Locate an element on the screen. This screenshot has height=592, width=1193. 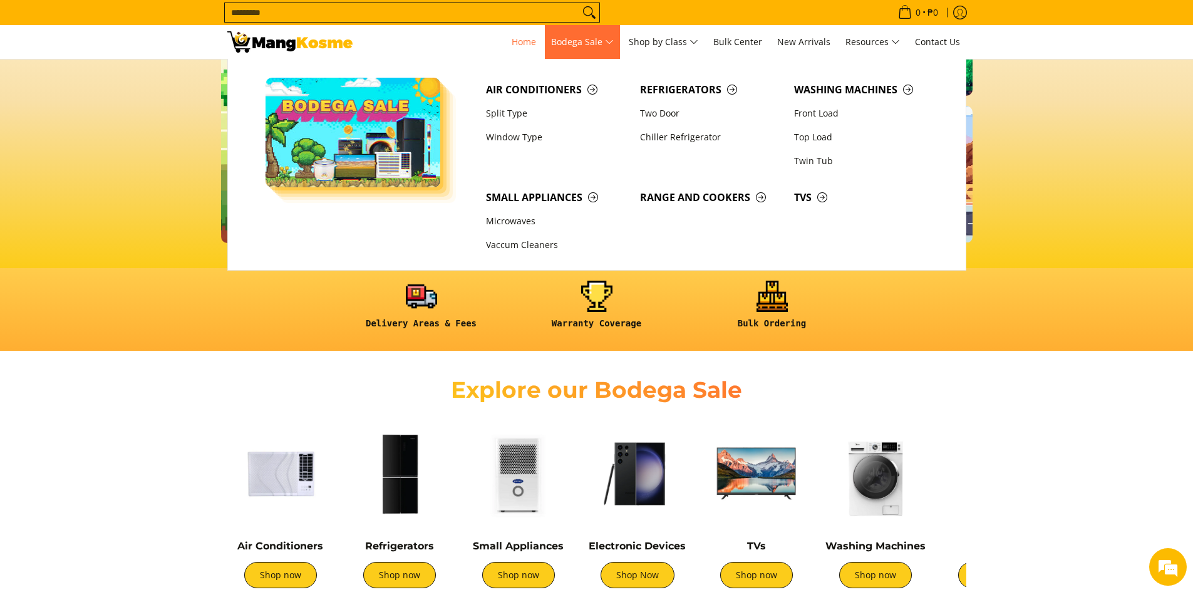
a: Split Type is located at coordinates (557, 113).